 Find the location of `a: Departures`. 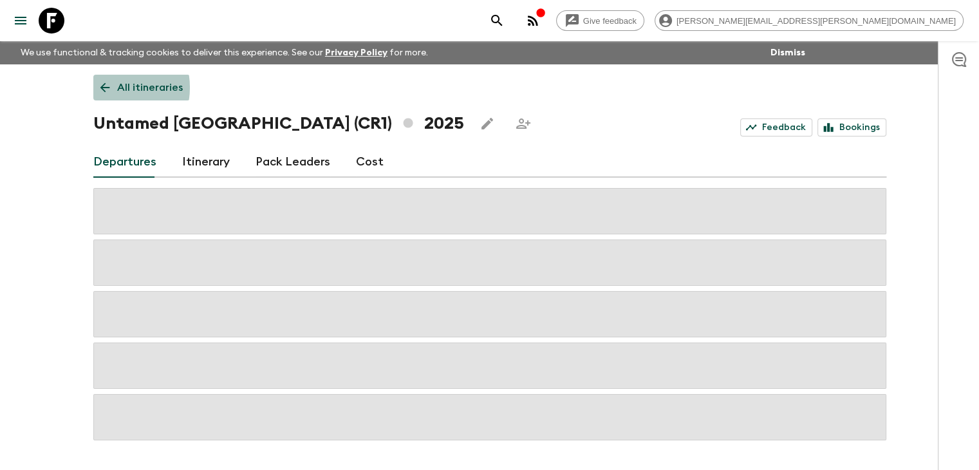

a: Departures is located at coordinates (125, 162).